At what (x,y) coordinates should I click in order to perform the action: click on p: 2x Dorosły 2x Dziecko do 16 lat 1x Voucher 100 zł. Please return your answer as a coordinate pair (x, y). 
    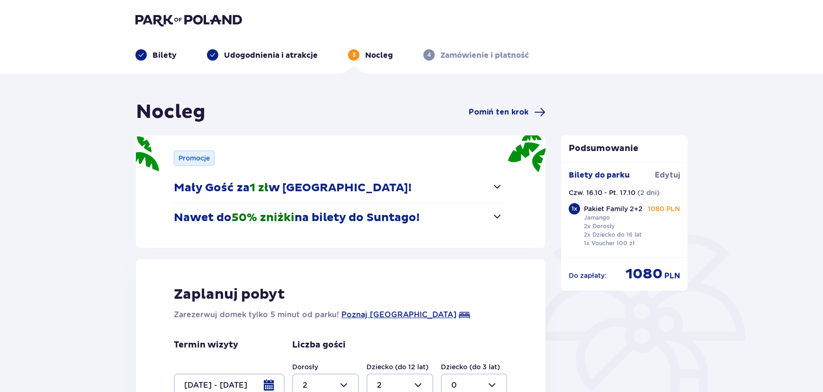
    Looking at the image, I should click on (613, 235).